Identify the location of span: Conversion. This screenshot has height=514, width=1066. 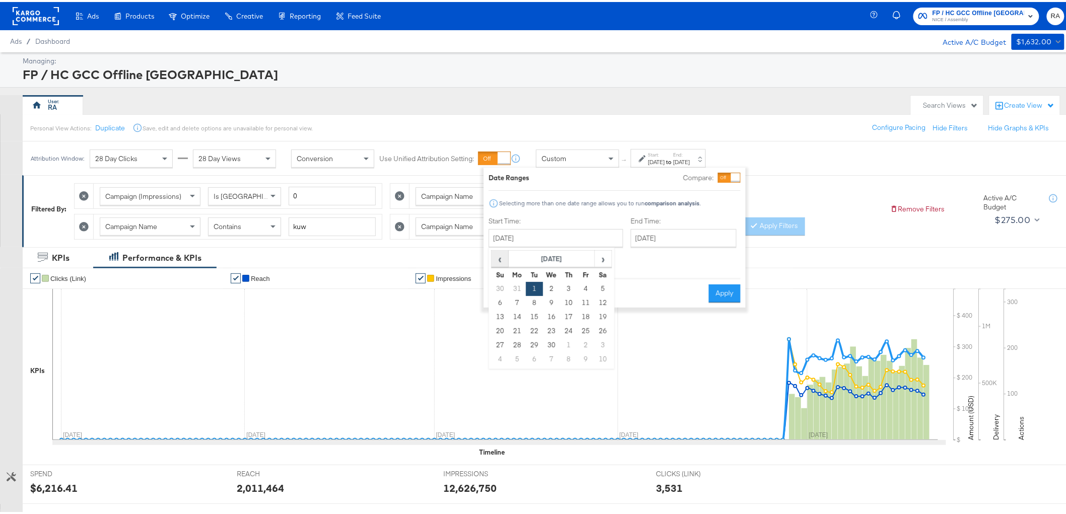
(315, 157).